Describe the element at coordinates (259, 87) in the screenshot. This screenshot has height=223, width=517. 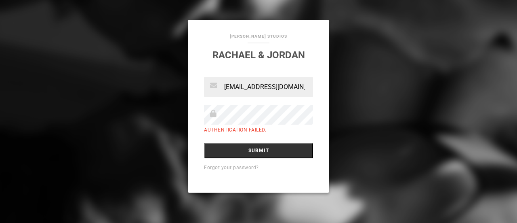
I see `input: Email` at that location.